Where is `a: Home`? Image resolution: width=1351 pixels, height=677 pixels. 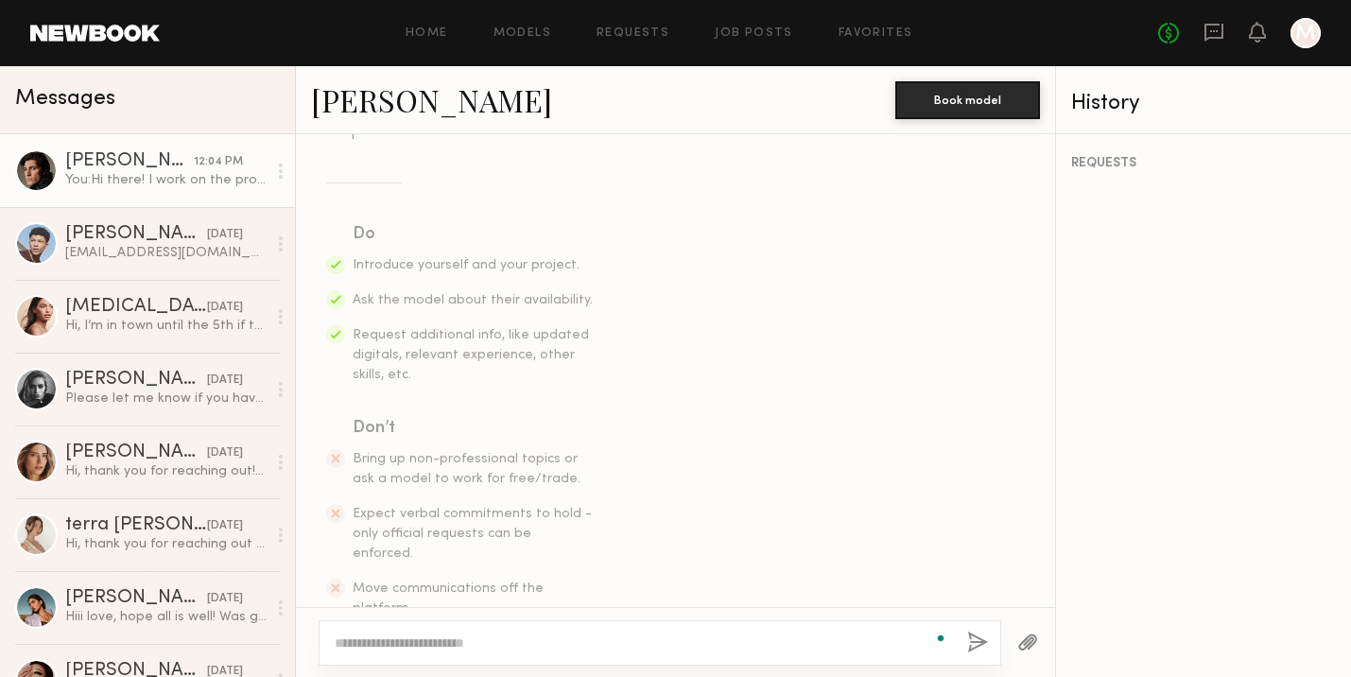
a: Home is located at coordinates (426, 33).